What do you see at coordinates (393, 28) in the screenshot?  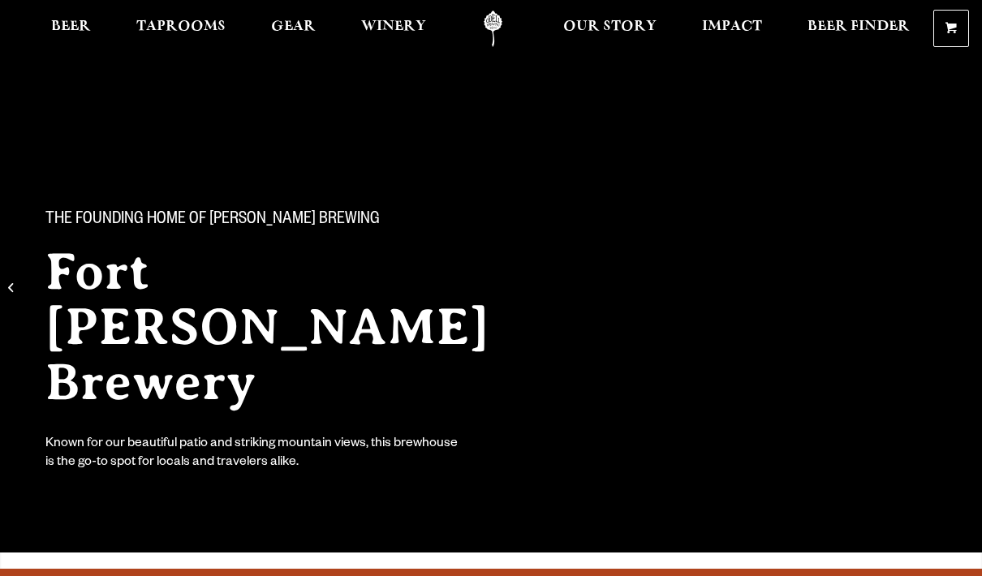 I see `a: Winery` at bounding box center [393, 28].